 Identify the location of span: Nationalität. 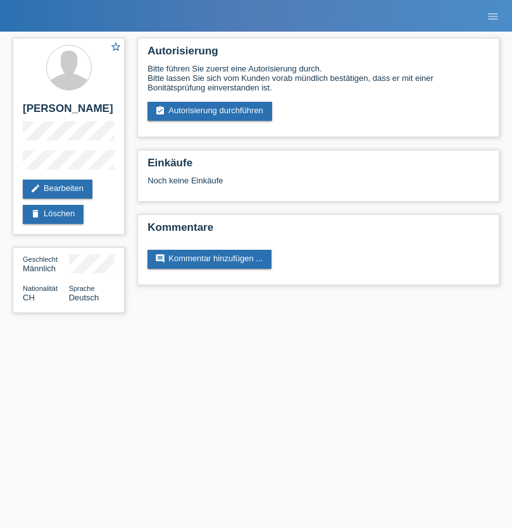
(40, 288).